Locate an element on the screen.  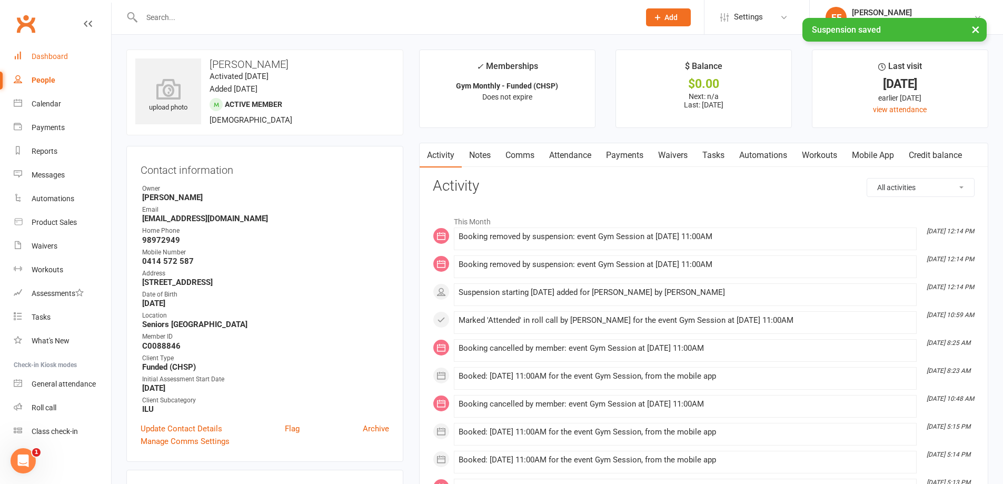
div: Date of Birth is located at coordinates (265, 294).